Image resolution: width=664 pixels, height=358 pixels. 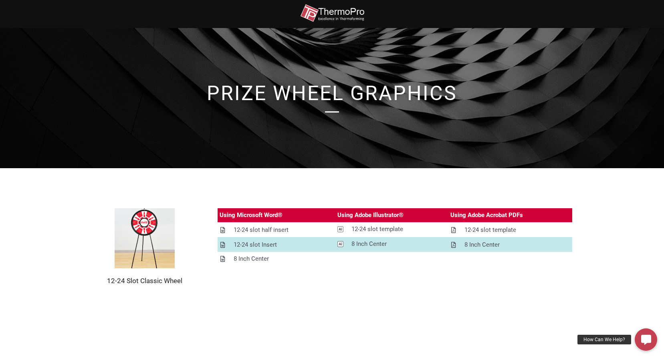 What do you see at coordinates (261, 230) in the screenshot?
I see `div: 12-24 slot half insert` at bounding box center [261, 230].